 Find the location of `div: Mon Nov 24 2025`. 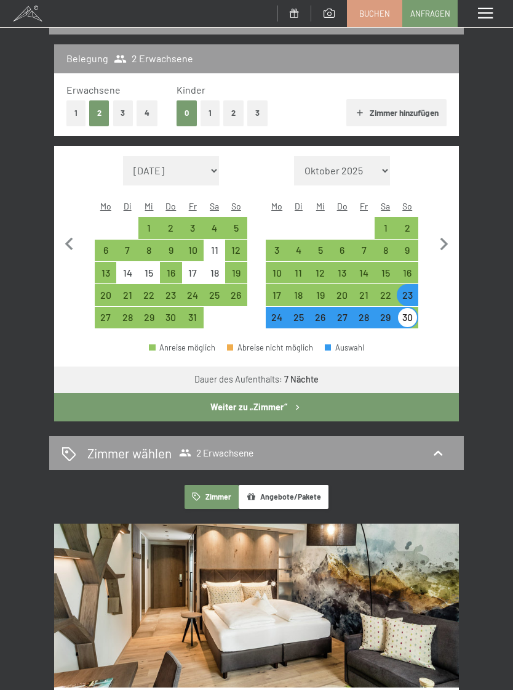

div: Mon Nov 24 2025 is located at coordinates (276, 317).